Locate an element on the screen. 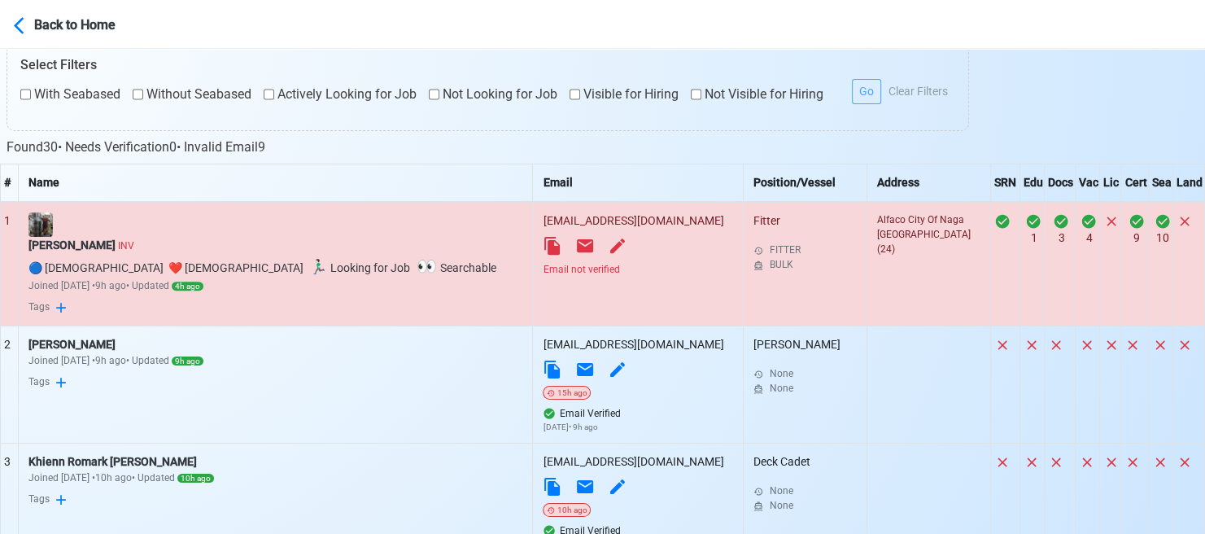 This screenshot has height=534, width=1205. th: Position/Vessel is located at coordinates (806, 182).